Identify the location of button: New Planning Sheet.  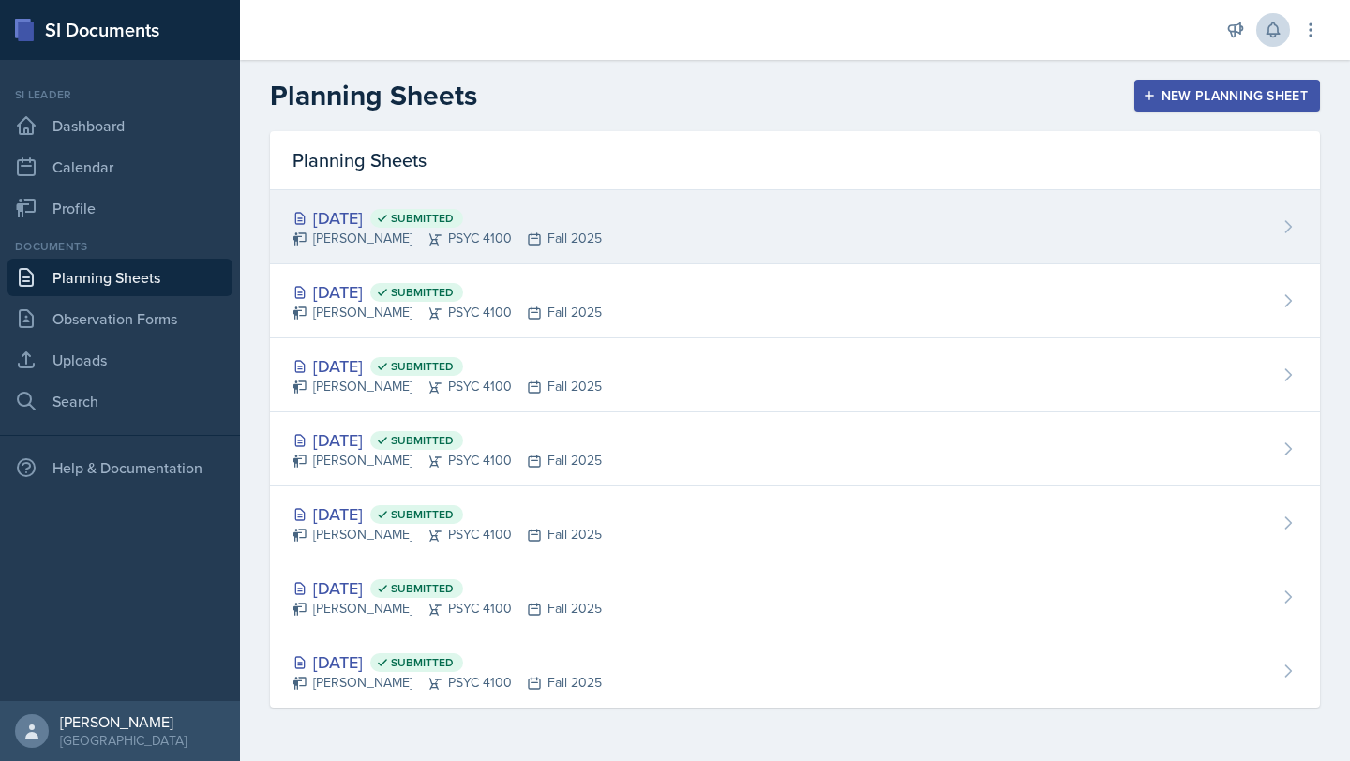
(1227, 96).